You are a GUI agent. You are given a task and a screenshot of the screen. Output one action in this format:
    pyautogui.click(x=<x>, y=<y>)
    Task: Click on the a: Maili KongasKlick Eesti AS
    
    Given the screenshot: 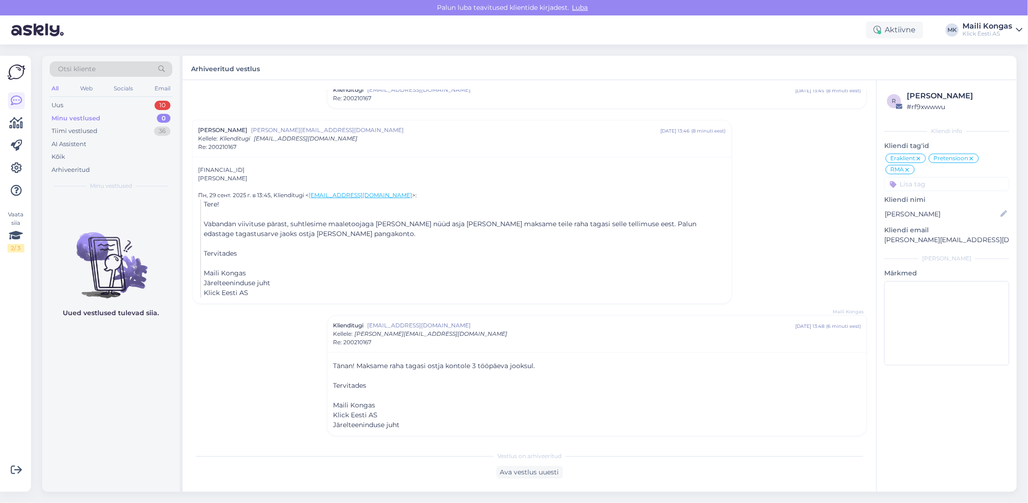 What is the action you would take?
    pyautogui.click(x=993, y=30)
    